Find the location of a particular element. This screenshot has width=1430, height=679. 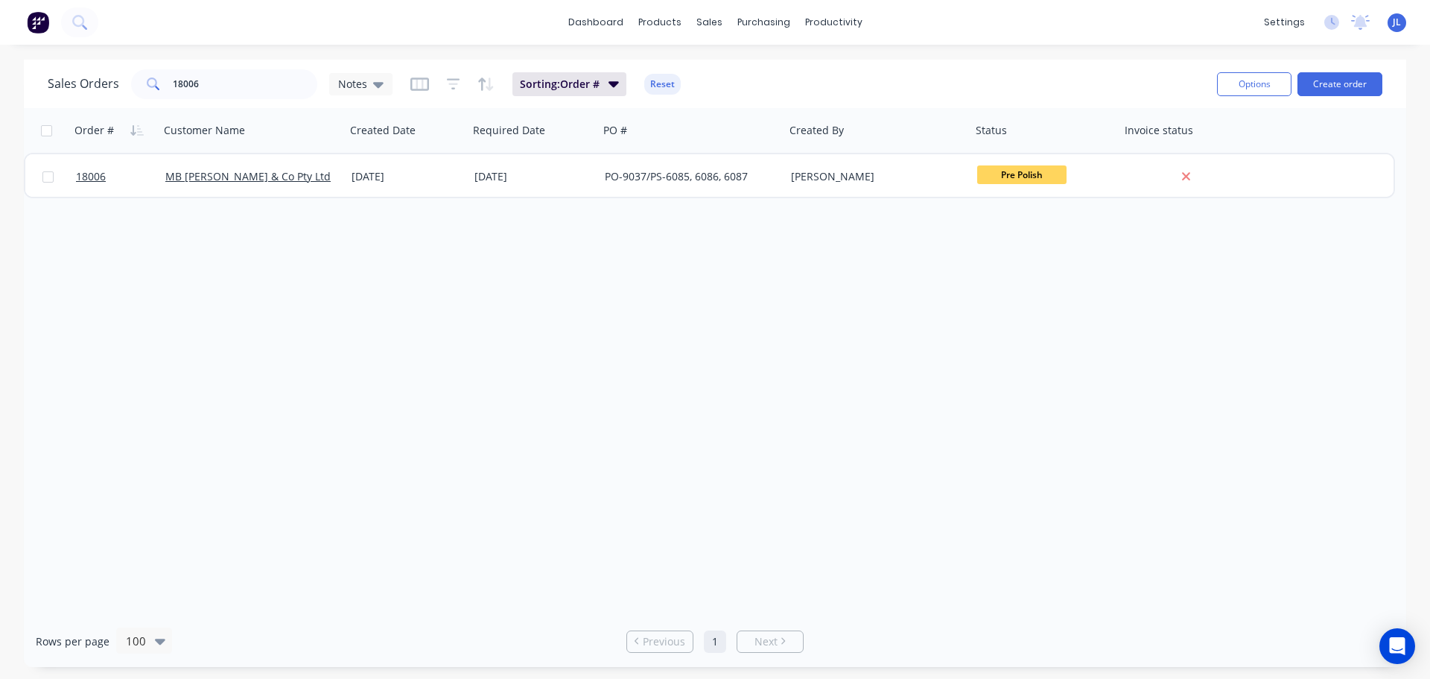

div: settings is located at coordinates (1284, 22).